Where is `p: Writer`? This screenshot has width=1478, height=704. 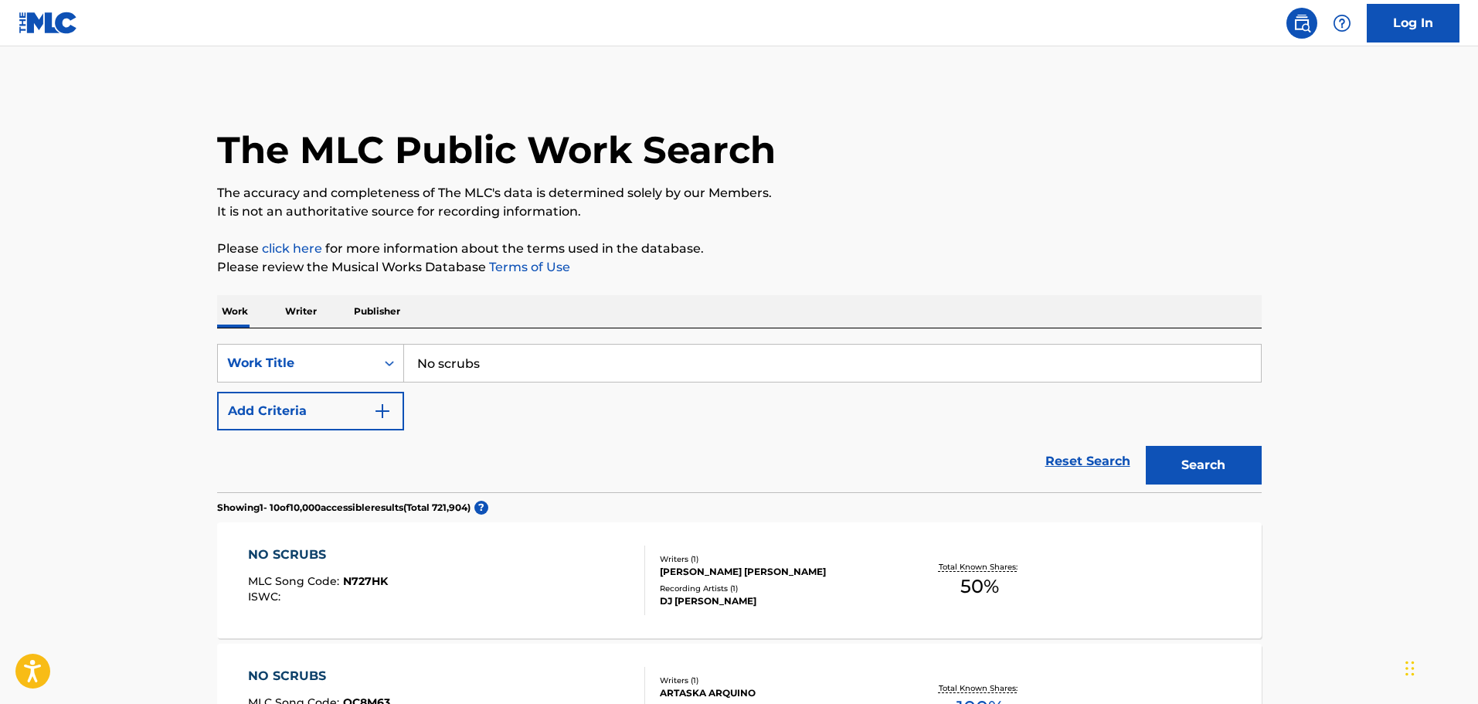
p: Writer is located at coordinates (301, 311).